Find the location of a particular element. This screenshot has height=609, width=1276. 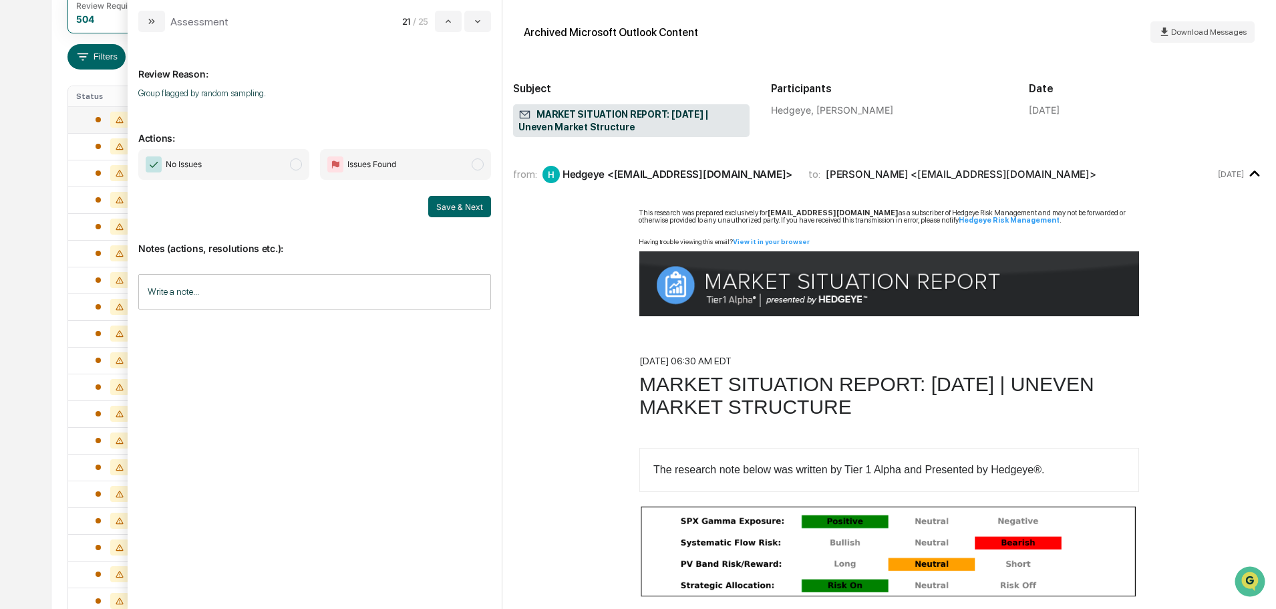

time: Friday, October 10, 2025 at 6:30:34 AM is located at coordinates (1231, 174).